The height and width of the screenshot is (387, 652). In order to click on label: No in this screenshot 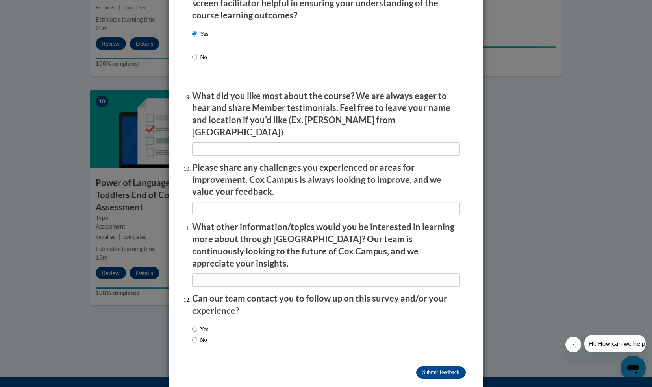, I will do `click(200, 340)`.